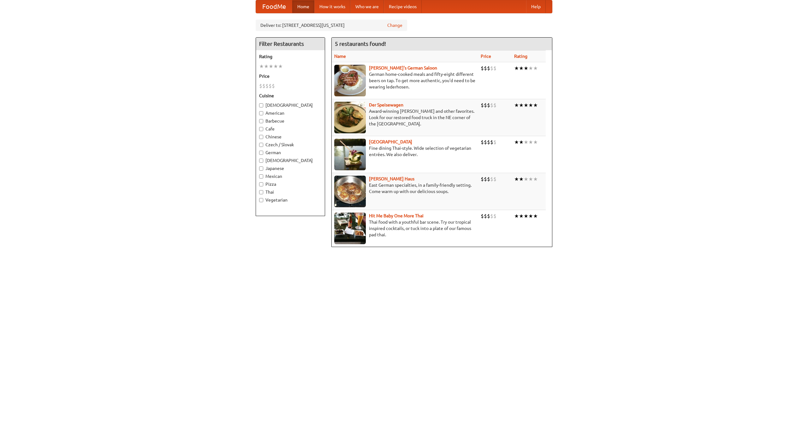  What do you see at coordinates (340, 56) in the screenshot?
I see `a: Name` at bounding box center [340, 56].